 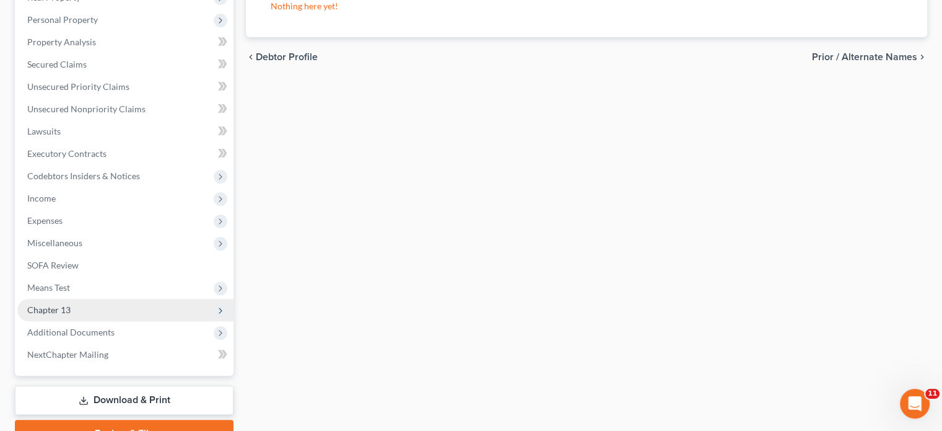 I want to click on span: 11, so click(x=932, y=393).